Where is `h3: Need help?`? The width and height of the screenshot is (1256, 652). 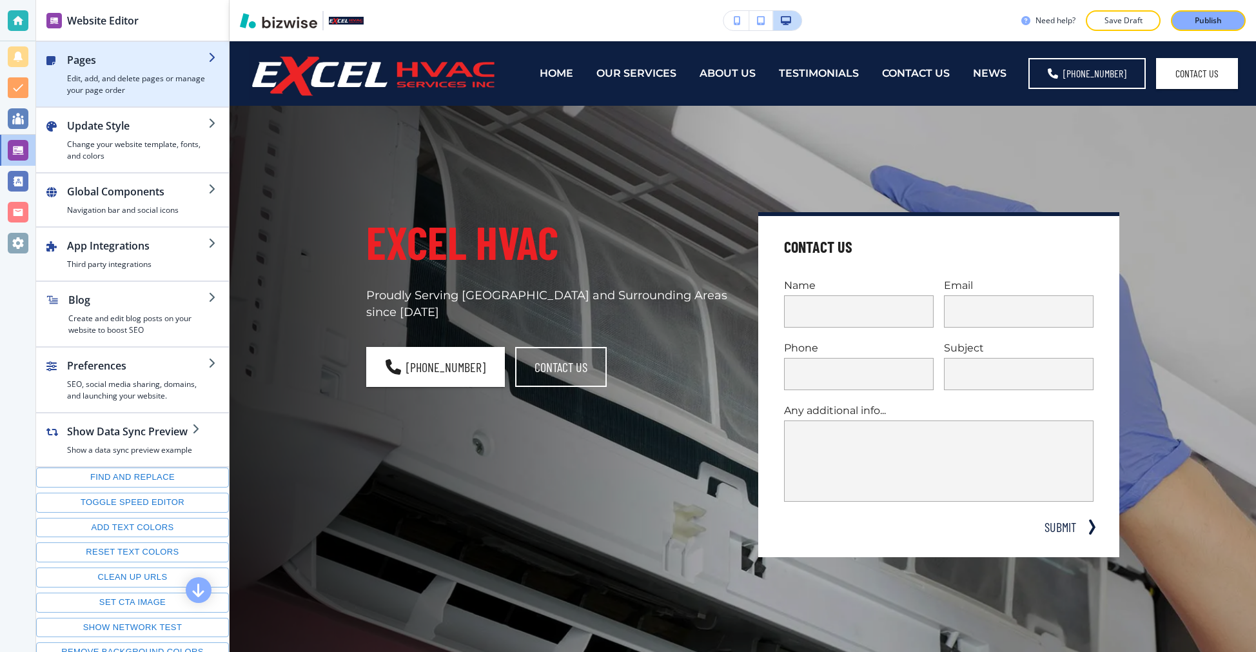 h3: Need help? is located at coordinates (1056, 21).